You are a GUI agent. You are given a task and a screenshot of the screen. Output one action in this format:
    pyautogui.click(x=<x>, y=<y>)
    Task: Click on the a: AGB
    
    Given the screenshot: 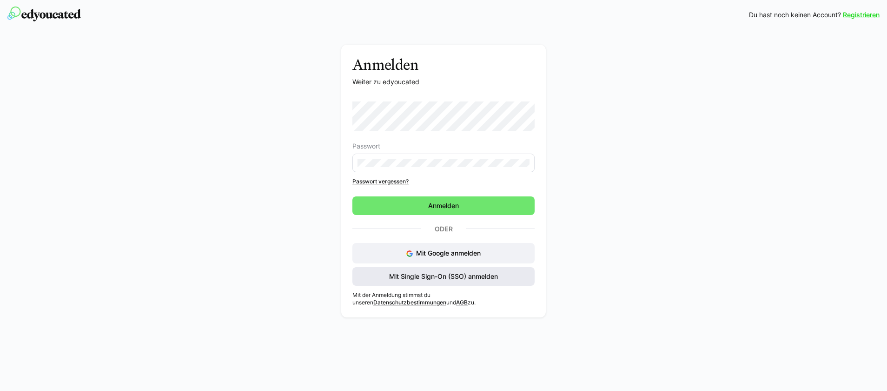 What is the action you would take?
    pyautogui.click(x=462, y=302)
    